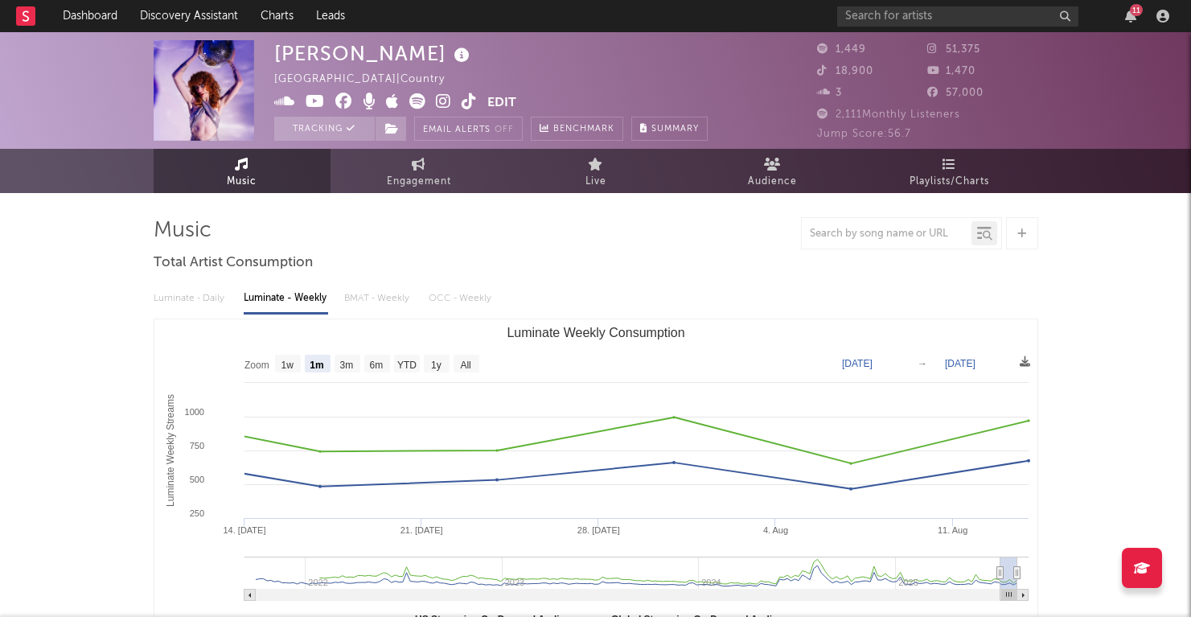 The width and height of the screenshot is (1191, 617). What do you see at coordinates (324, 129) in the screenshot?
I see `button: Tracking` at bounding box center [324, 129].